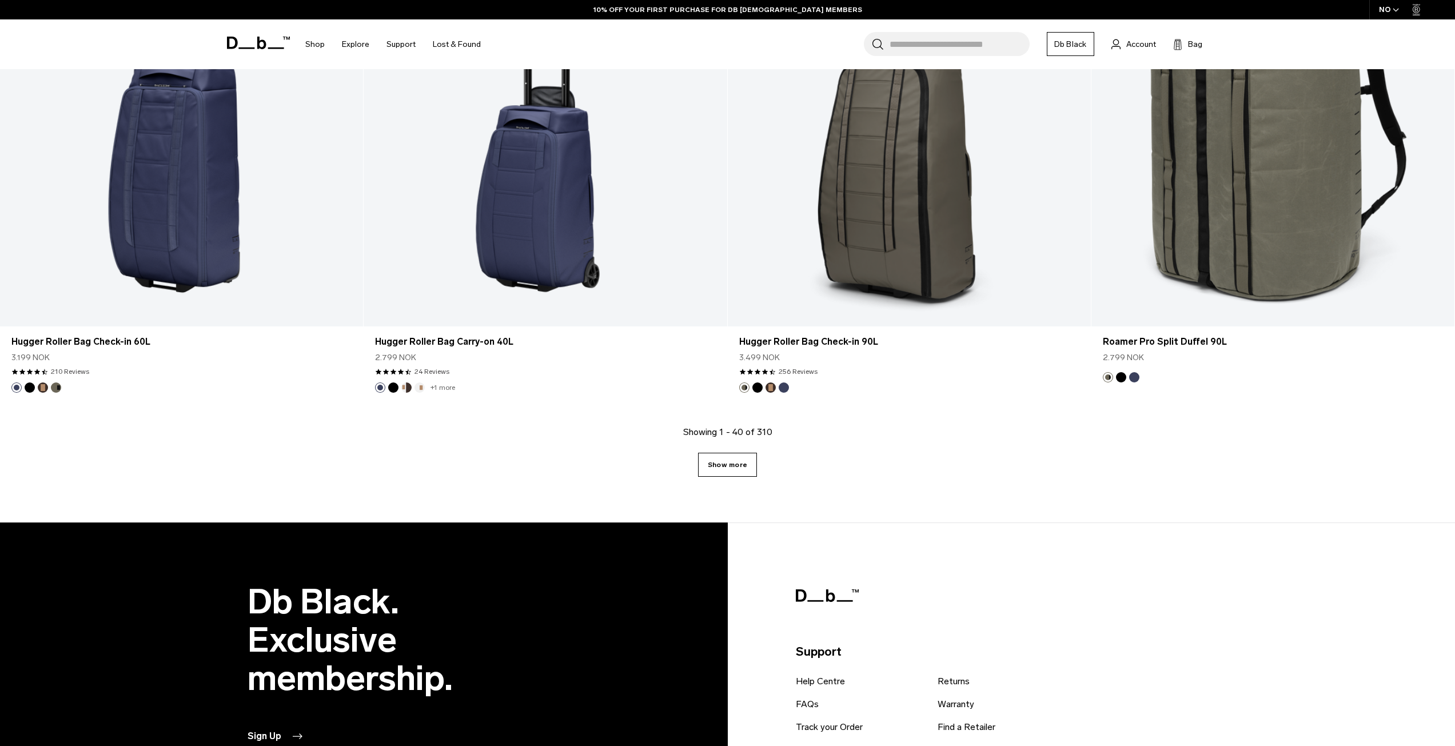  Describe the element at coordinates (181, 342) in the screenshot. I see `a: Hugger Roller Bag Check-in 60L` at that location.